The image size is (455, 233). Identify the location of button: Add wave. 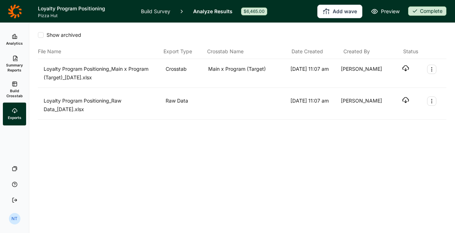
(340, 11).